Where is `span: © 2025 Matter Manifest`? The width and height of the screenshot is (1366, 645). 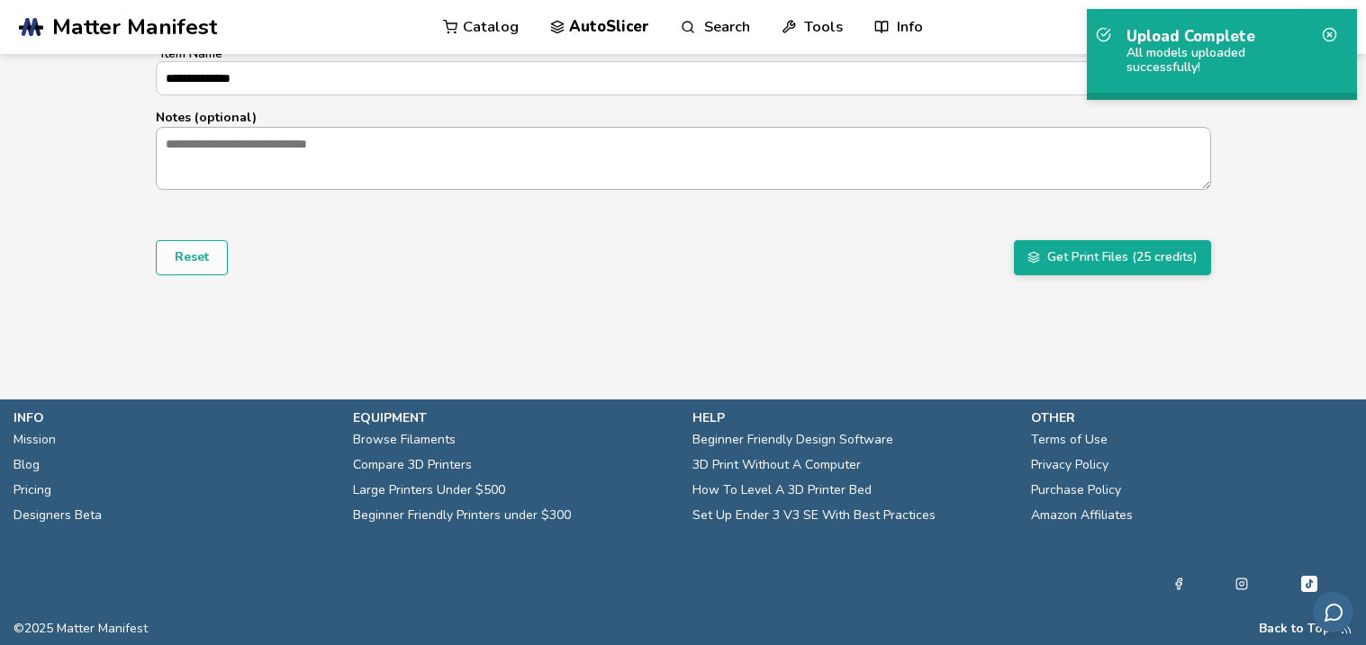
span: © 2025 Matter Manifest is located at coordinates (80, 629).